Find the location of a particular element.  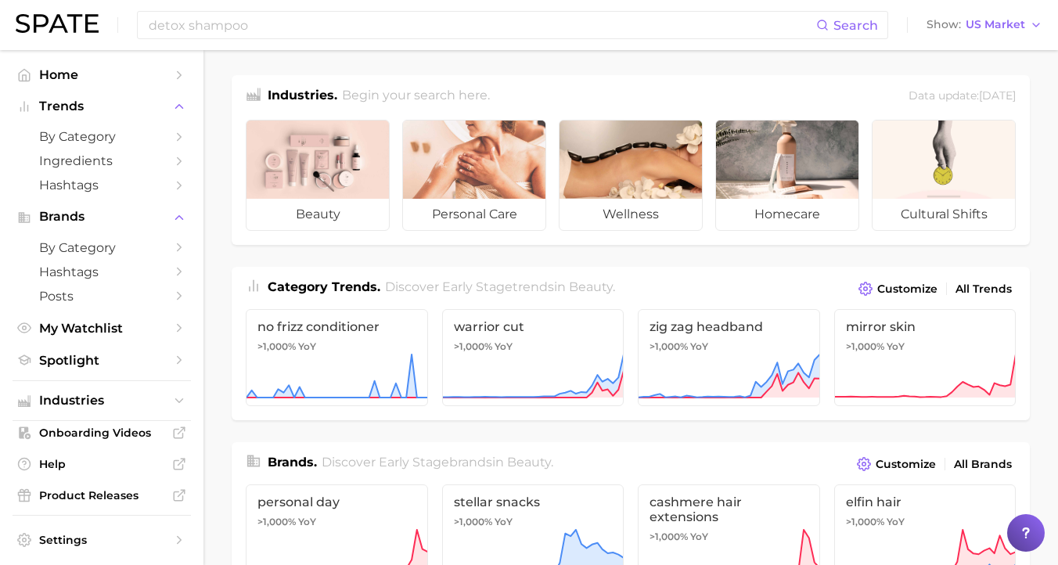

a: Settings is located at coordinates (102, 540).